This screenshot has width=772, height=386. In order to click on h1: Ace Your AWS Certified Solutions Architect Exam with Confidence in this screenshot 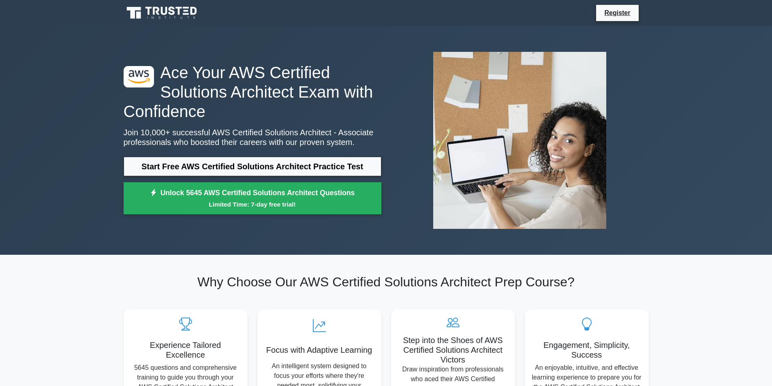, I will do `click(252, 92)`.